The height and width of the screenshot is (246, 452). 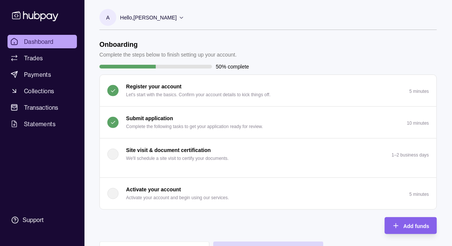 What do you see at coordinates (154, 87) in the screenshot?
I see `p: Register your account` at bounding box center [154, 87].